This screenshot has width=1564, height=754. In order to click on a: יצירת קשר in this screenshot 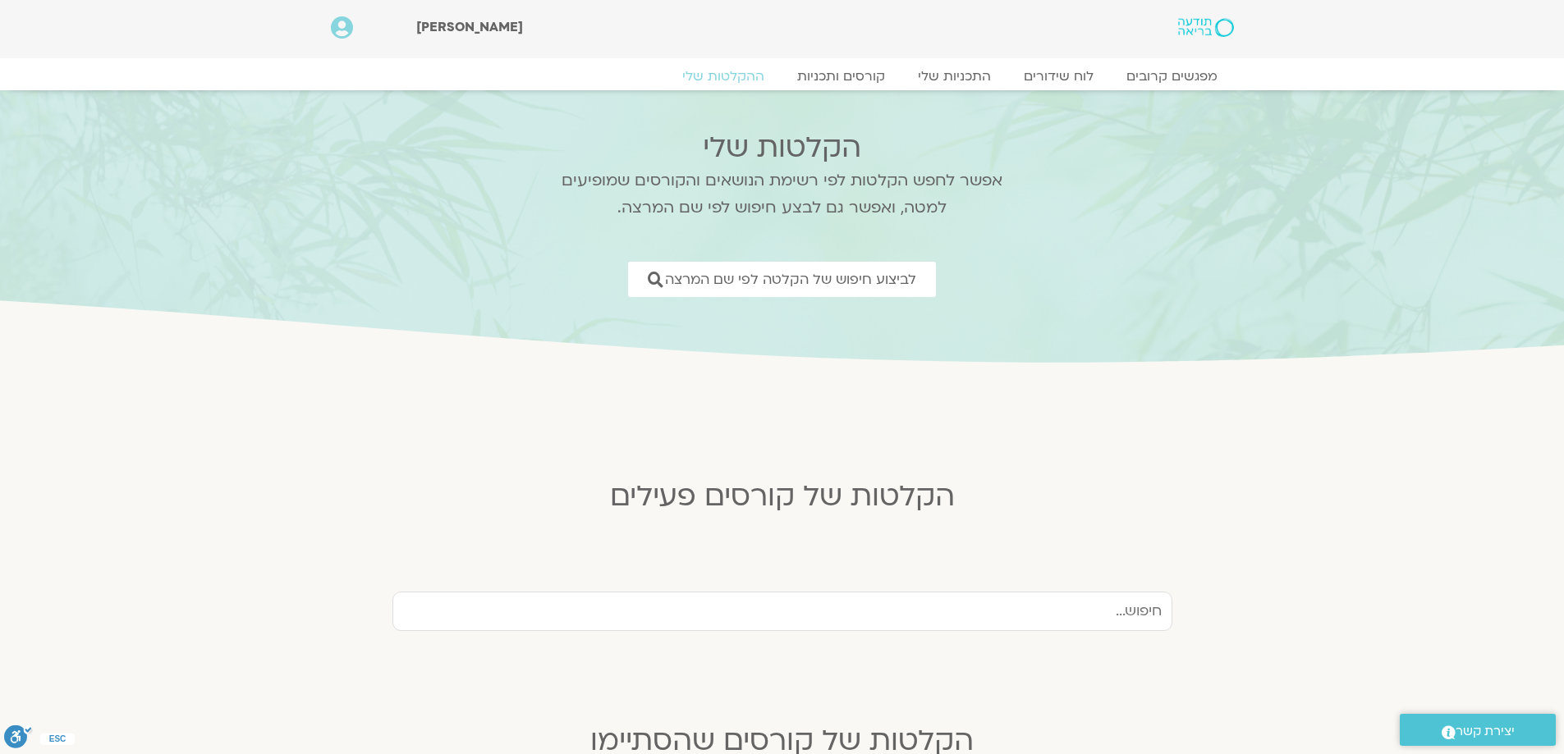, I will do `click(1477, 730)`.